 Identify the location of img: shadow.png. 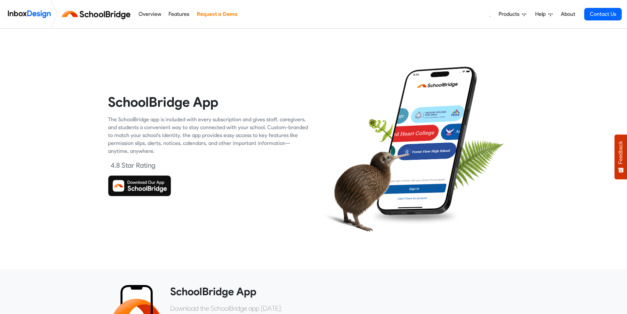
(415, 216).